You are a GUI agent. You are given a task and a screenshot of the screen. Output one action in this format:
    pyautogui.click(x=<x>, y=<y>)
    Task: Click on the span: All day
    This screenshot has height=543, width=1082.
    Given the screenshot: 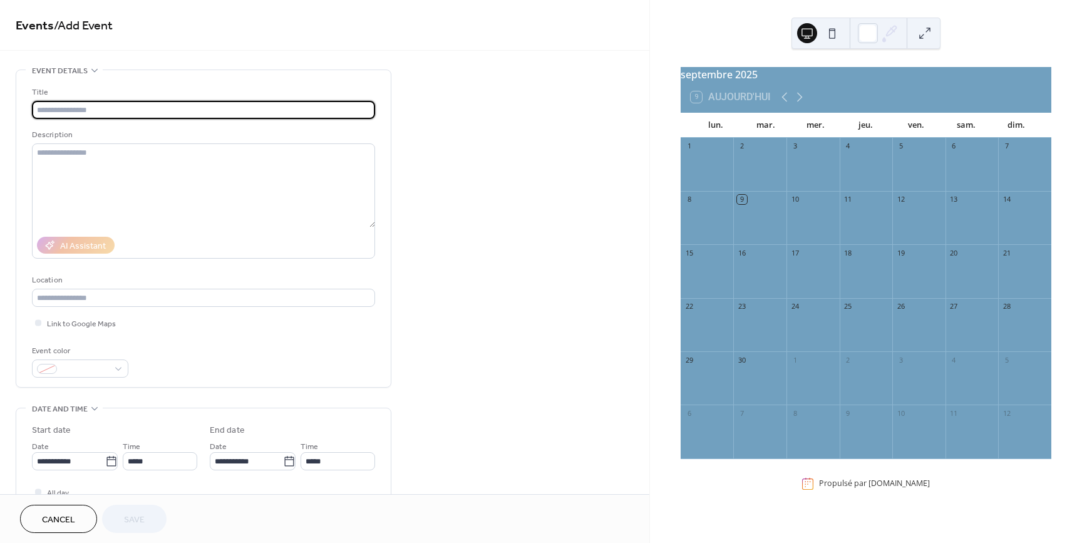 What is the action you would take?
    pyautogui.click(x=58, y=493)
    